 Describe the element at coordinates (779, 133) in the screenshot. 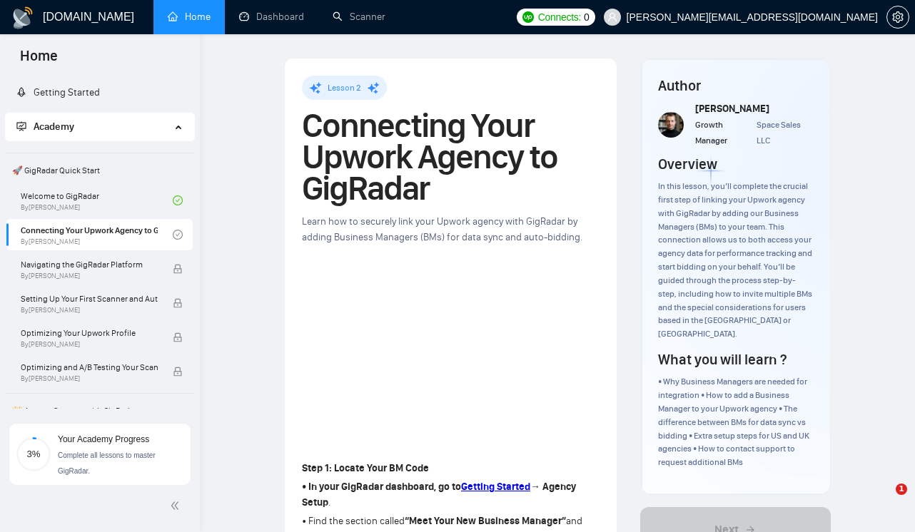

I see `span: Space Sales LLC` at that location.